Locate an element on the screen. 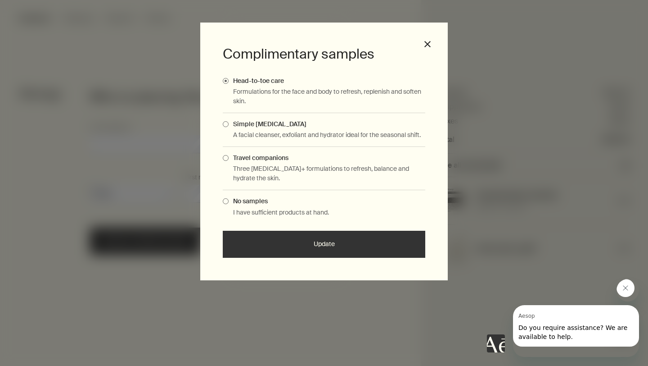  button: close is located at coordinates (428, 44).